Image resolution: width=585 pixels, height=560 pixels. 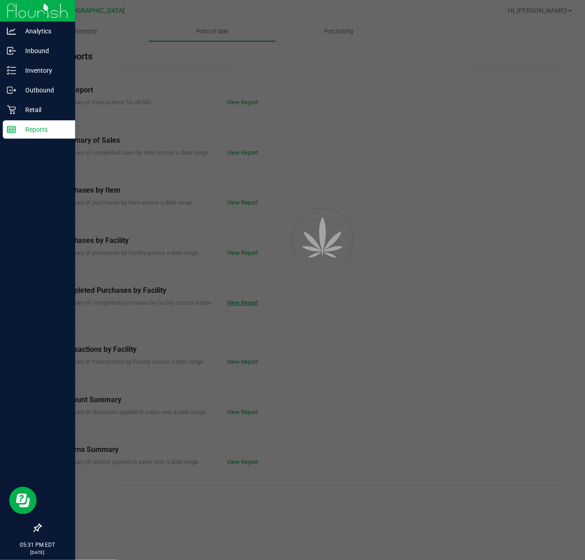 What do you see at coordinates (11, 130) in the screenshot?
I see `inline-svg: Reports` at bounding box center [11, 130].